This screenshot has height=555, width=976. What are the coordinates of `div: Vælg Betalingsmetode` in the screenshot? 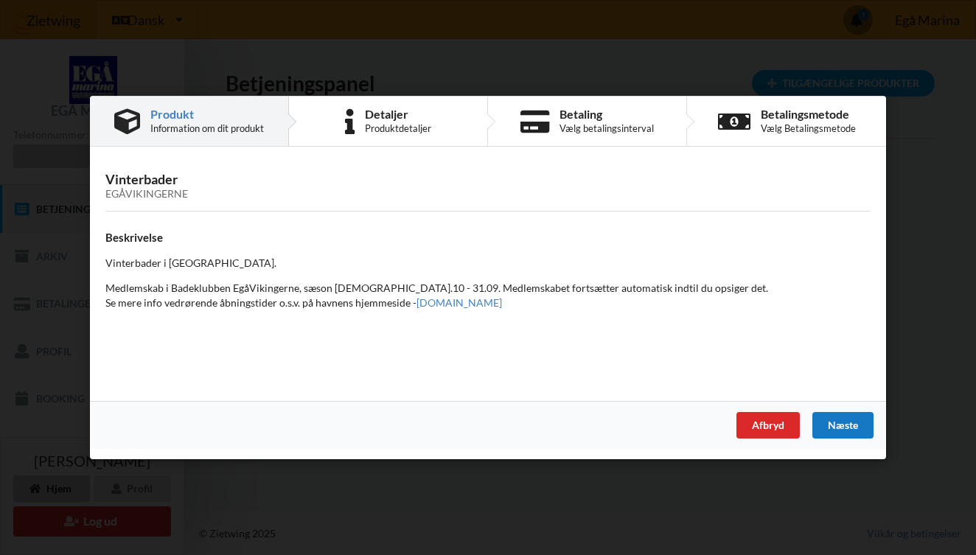 It's located at (808, 128).